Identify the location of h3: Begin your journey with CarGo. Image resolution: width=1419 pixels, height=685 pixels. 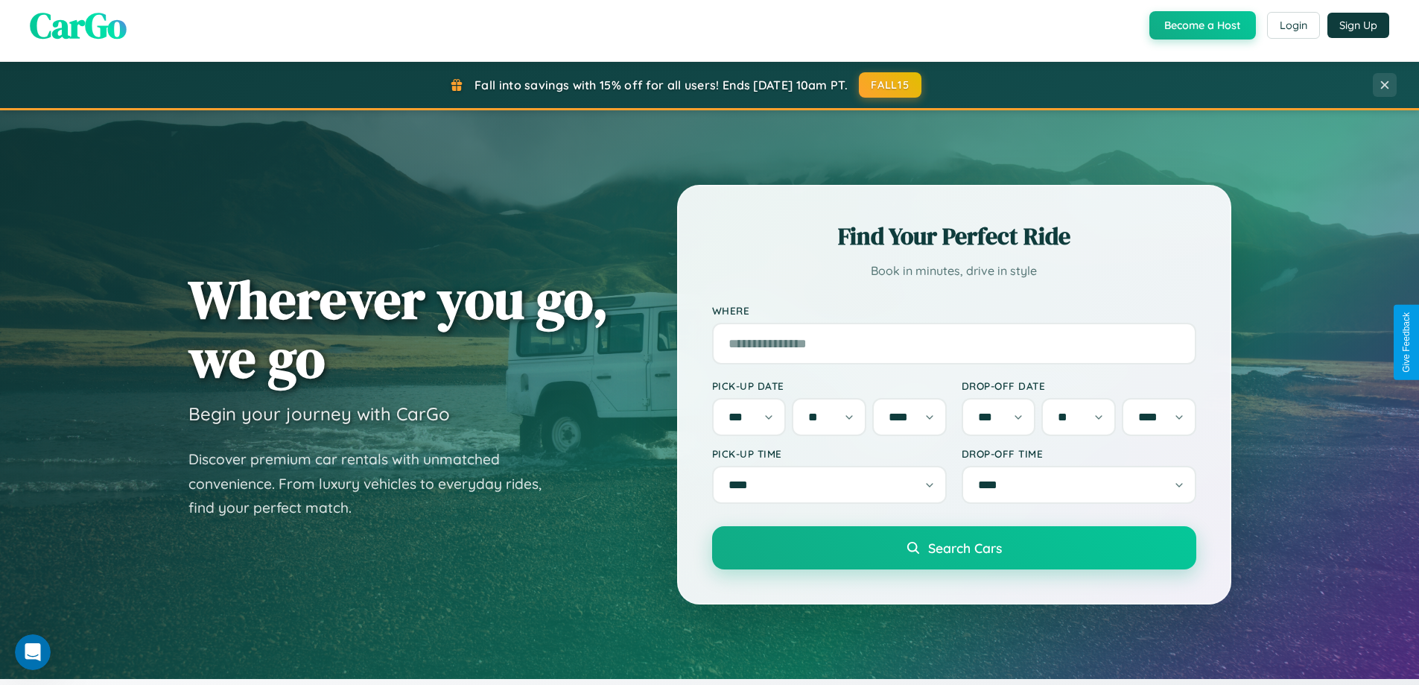
(319, 414).